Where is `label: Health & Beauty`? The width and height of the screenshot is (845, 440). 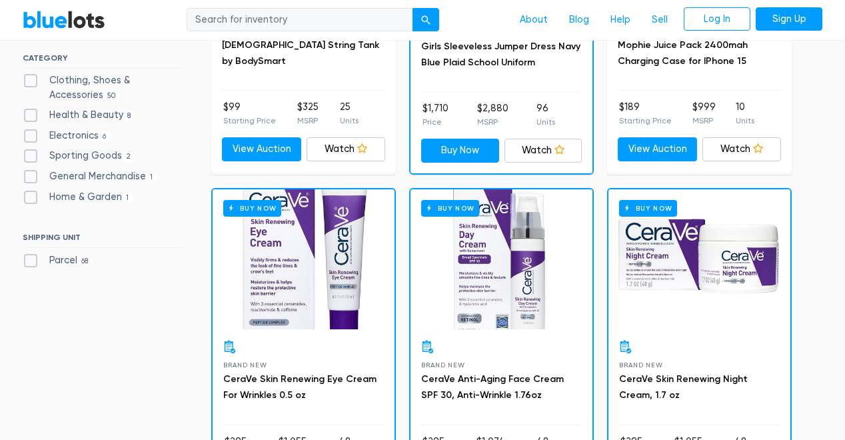 label: Health & Beauty is located at coordinates (79, 115).